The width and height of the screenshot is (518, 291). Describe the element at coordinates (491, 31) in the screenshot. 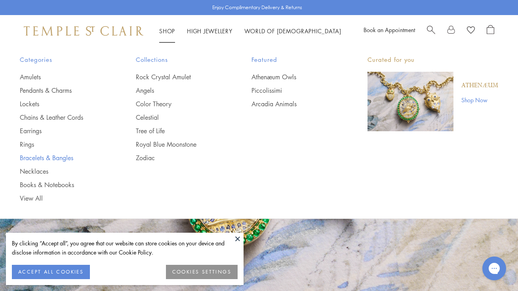

I see `a: Open Shopping Bag` at that location.